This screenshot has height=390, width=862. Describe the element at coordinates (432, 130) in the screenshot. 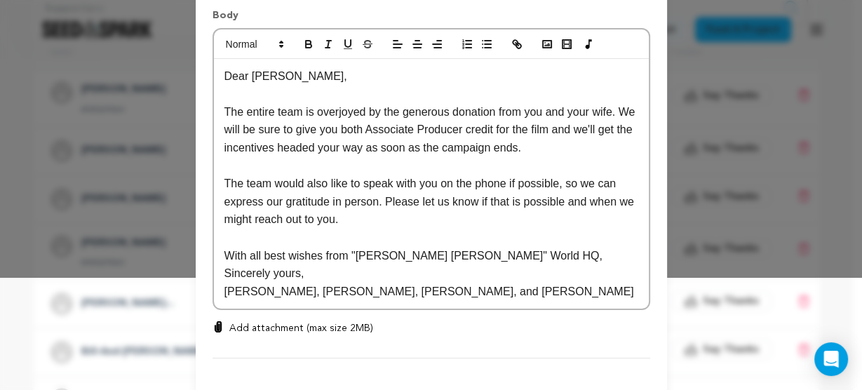

I see `p: The entire team is overjoyed by the generous donation from you and your wife. We will be sure to ...` at that location.